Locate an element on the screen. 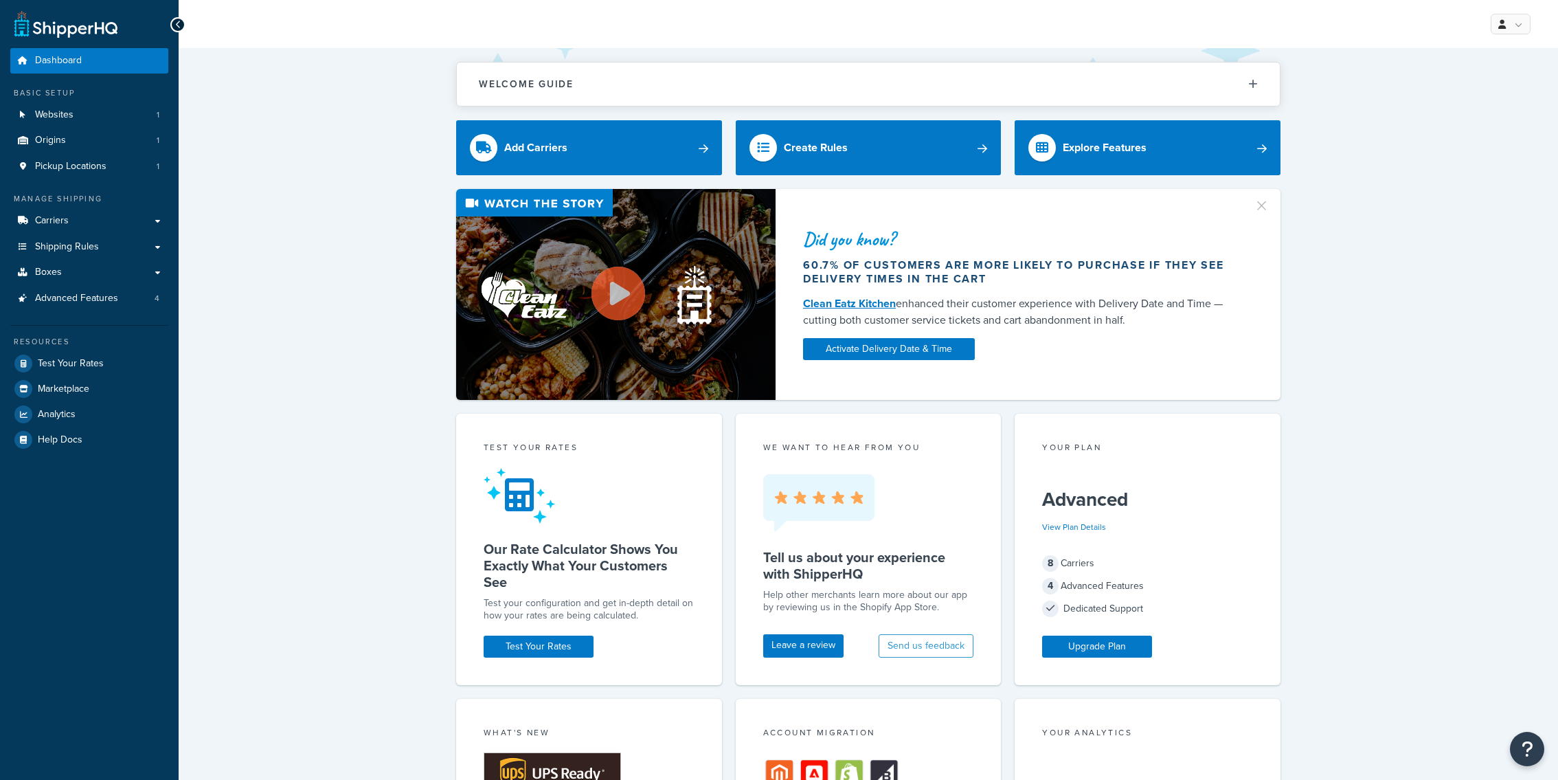 The image size is (1558, 780). li: Pickup Locations is located at coordinates (89, 166).